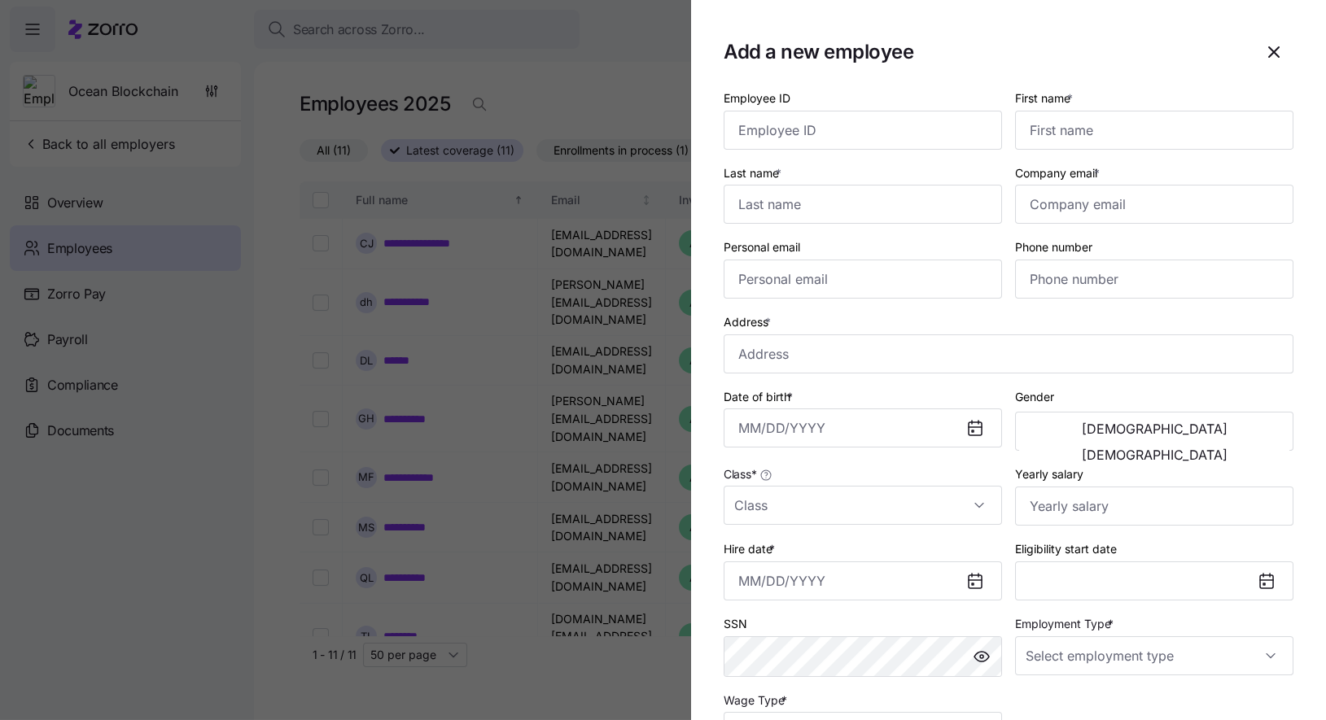 This screenshot has height=720, width=1326. What do you see at coordinates (1009, 354) in the screenshot?
I see `input: Address` at bounding box center [1009, 354].